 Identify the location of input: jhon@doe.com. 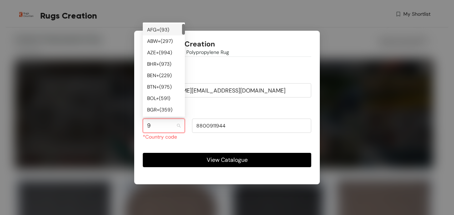
(227, 90).